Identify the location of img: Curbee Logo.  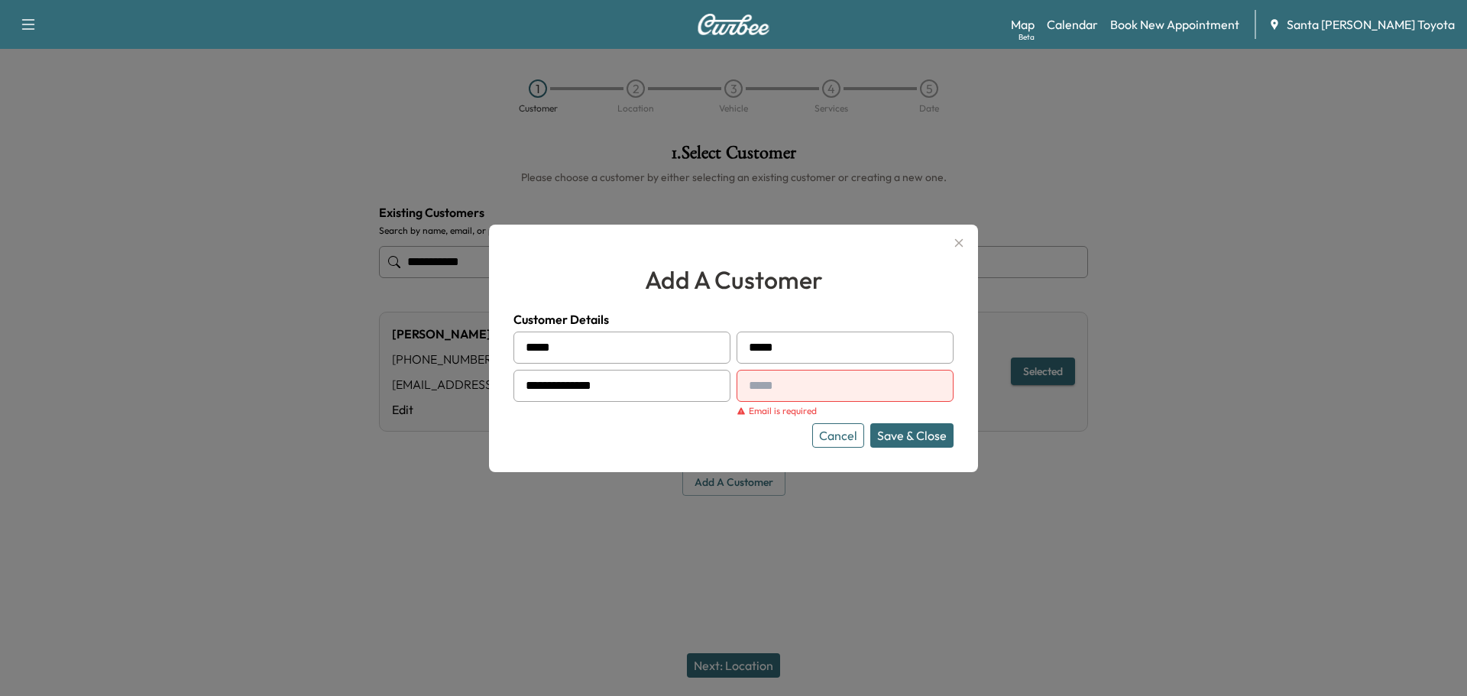
(734, 24).